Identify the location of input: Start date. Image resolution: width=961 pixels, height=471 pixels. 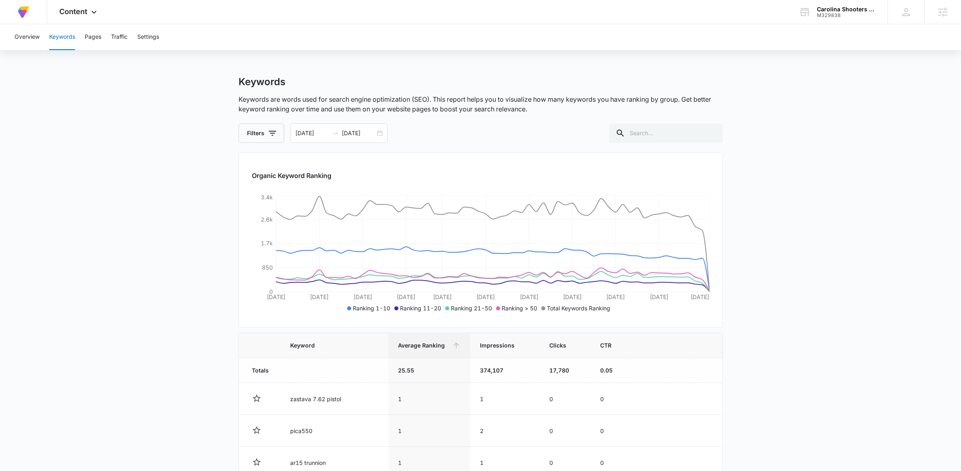
(312, 133).